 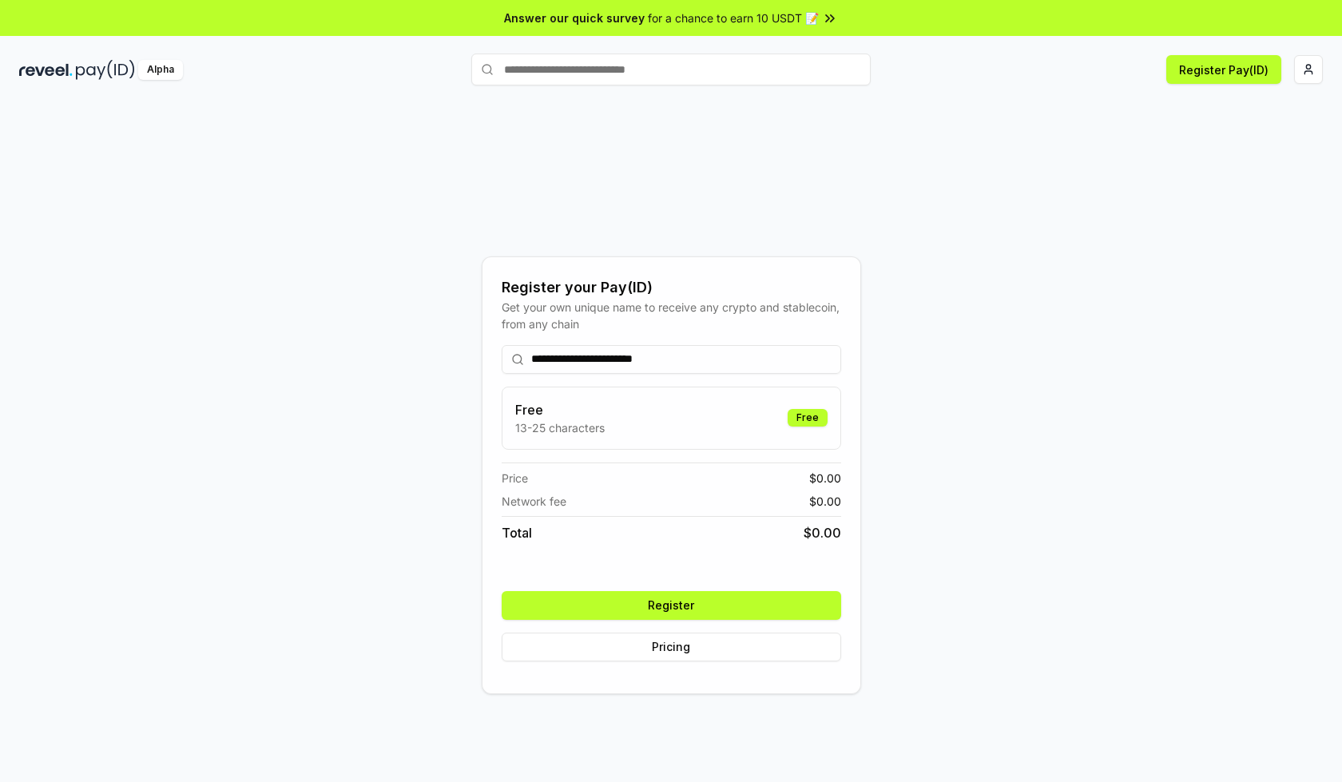 I want to click on span: Total, so click(x=517, y=533).